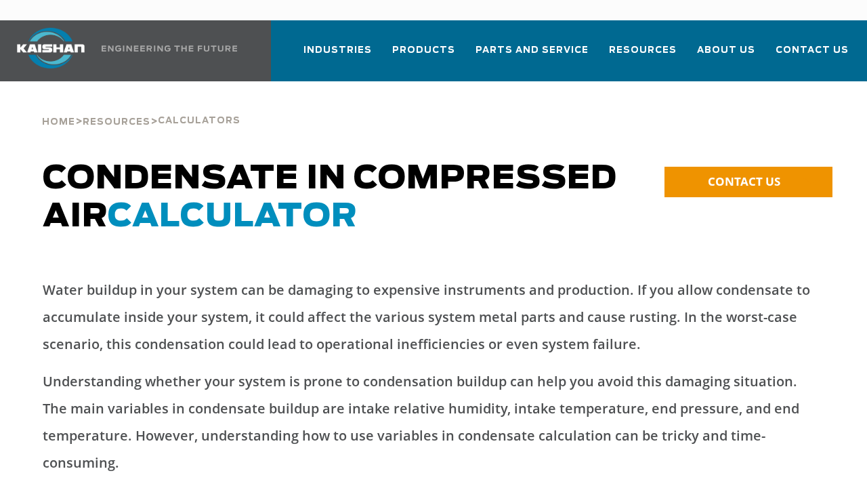 This screenshot has height=488, width=867. Describe the element at coordinates (812, 56) in the screenshot. I see `a: Contact Us` at that location.